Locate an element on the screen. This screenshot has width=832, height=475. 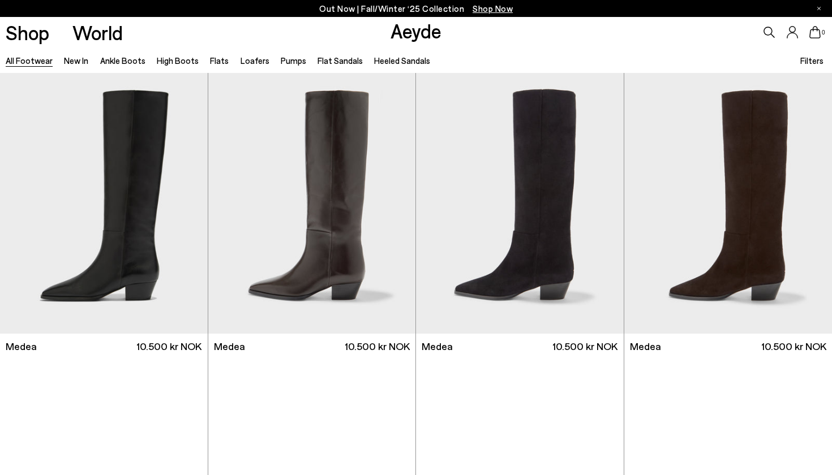
a: Loafers is located at coordinates (255, 61).